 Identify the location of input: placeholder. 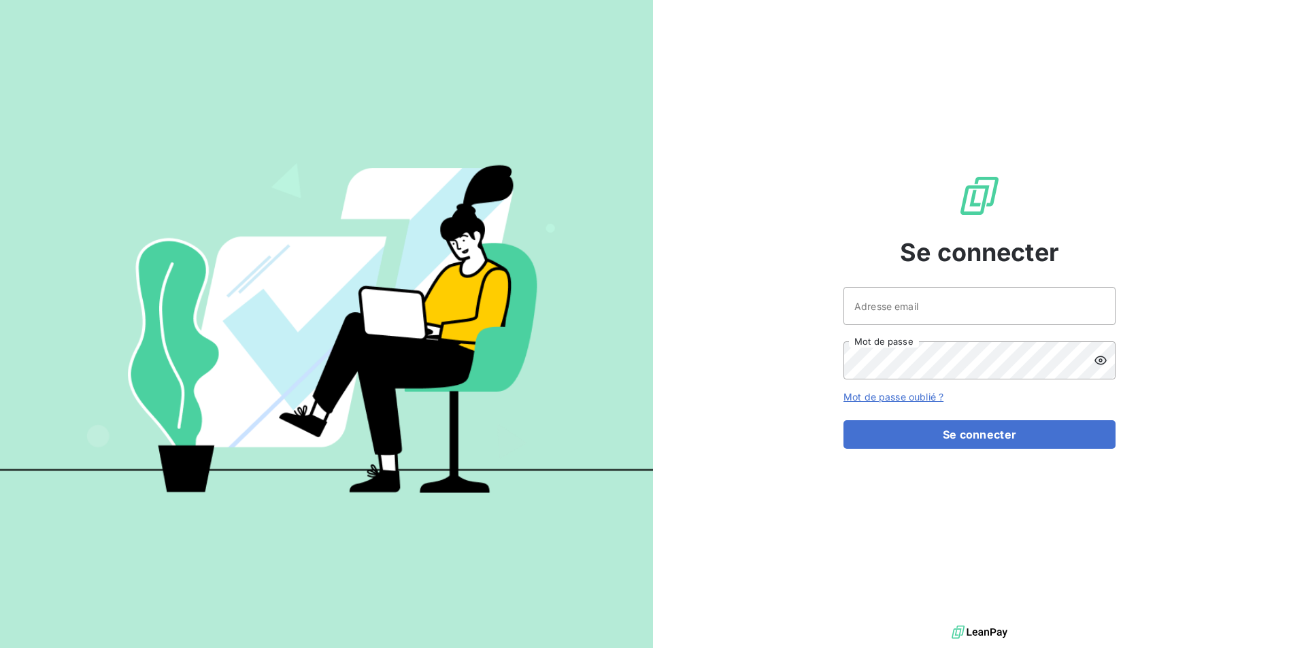
(979, 306).